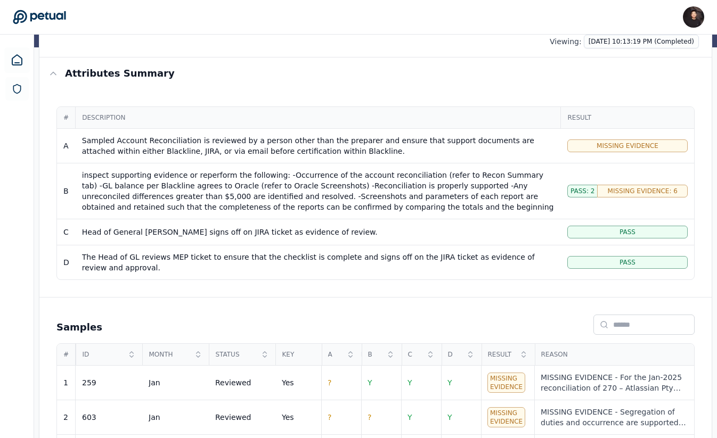  I want to click on td: A, so click(66, 146).